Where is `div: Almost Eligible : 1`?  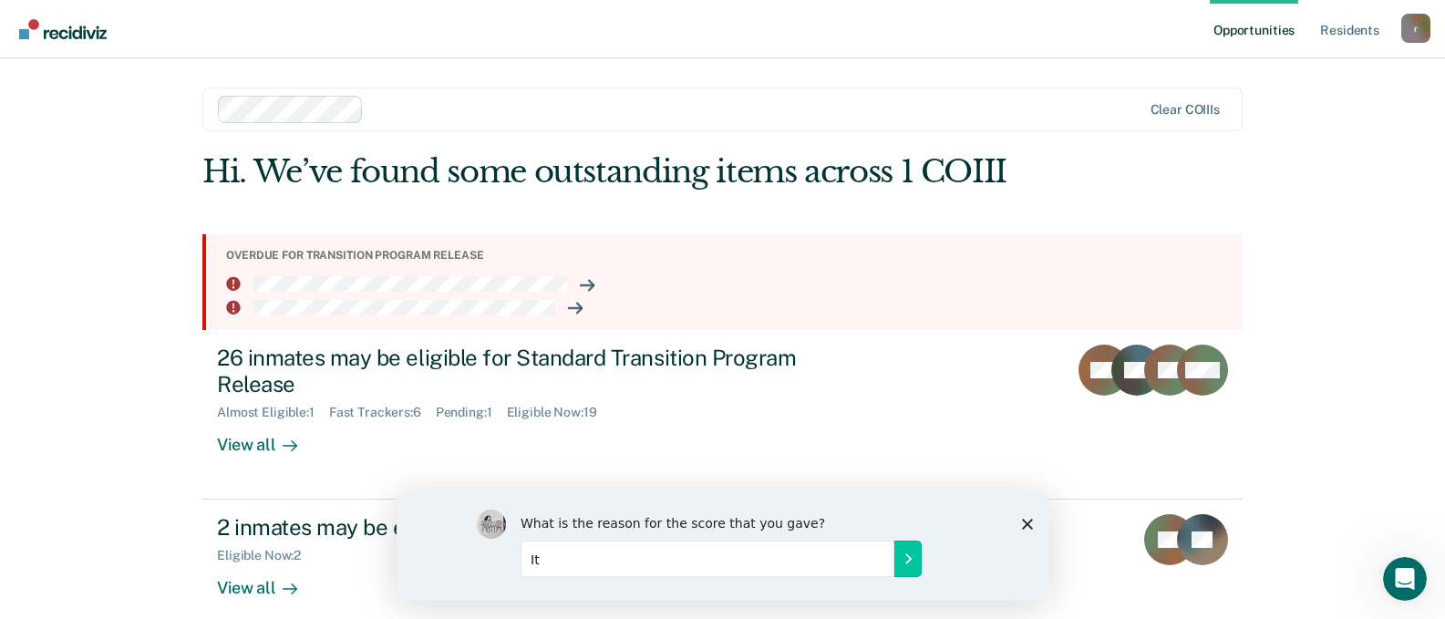
div: Almost Eligible : 1 is located at coordinates (273, 412).